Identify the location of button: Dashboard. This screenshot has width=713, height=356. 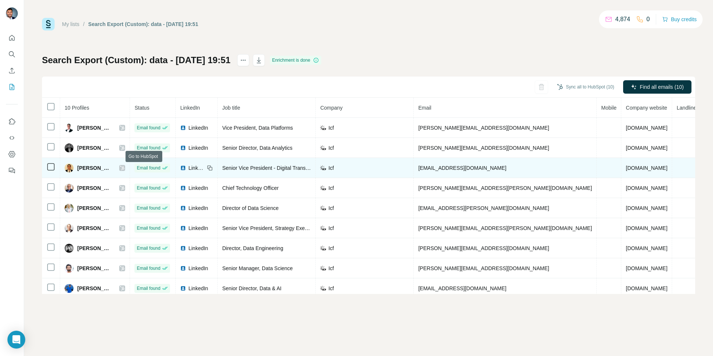
(12, 154).